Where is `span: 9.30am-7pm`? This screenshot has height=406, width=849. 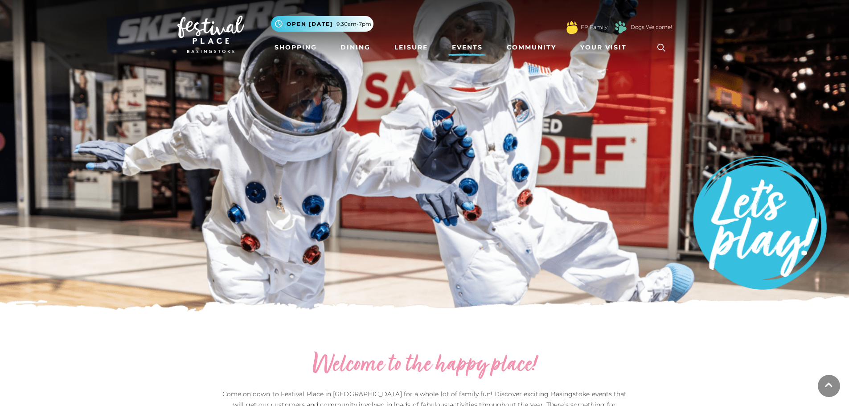 span: 9.30am-7pm is located at coordinates (354, 24).